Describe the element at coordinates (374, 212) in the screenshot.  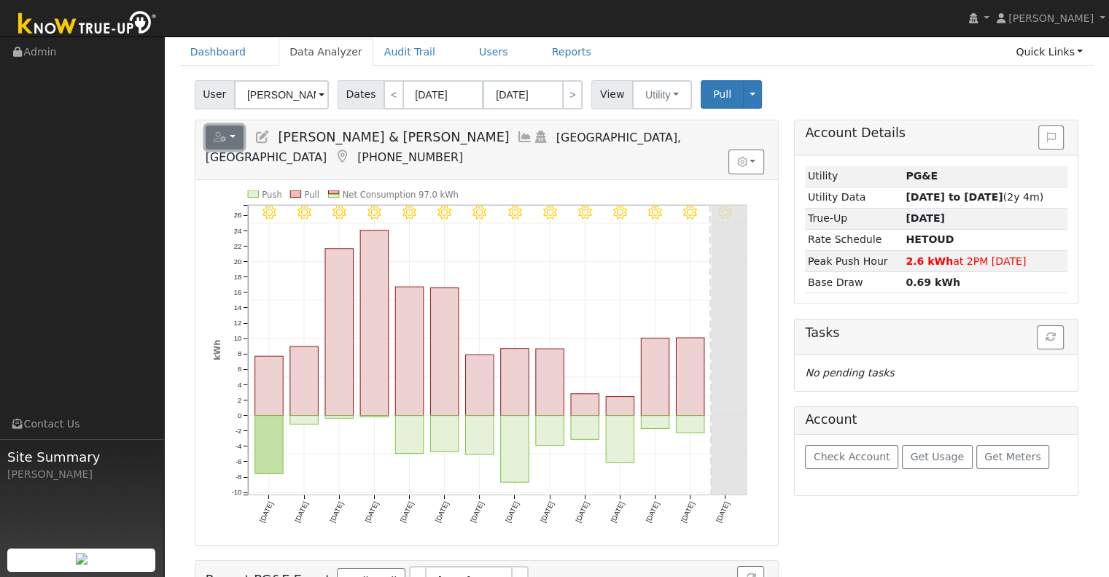
I see `i: 8/24 - Clear` at that location.